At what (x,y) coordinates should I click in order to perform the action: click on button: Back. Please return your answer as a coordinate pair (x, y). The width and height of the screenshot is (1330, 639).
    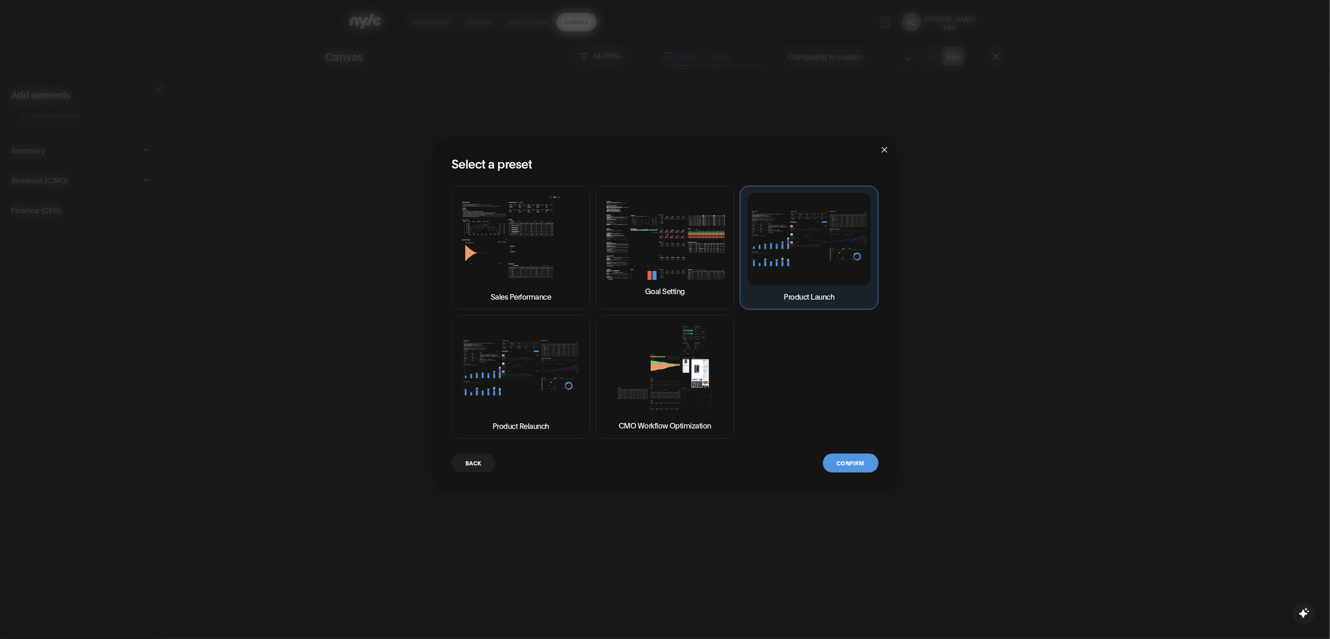
    Looking at the image, I should click on (473, 463).